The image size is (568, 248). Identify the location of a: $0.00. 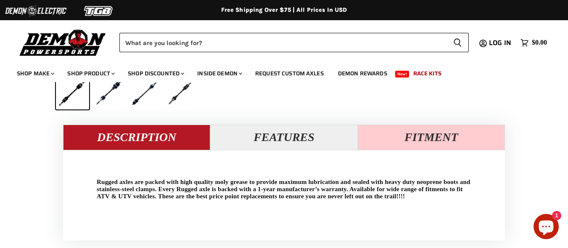
(534, 42).